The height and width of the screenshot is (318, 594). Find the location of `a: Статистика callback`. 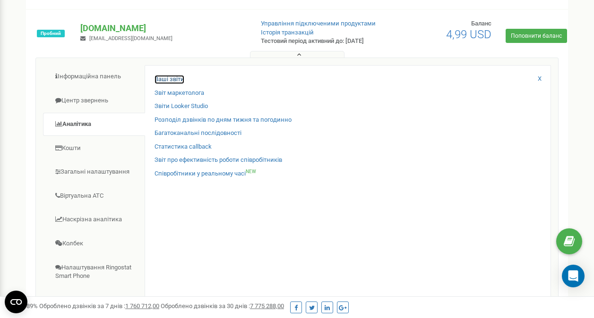

a: Статистика callback is located at coordinates (183, 147).